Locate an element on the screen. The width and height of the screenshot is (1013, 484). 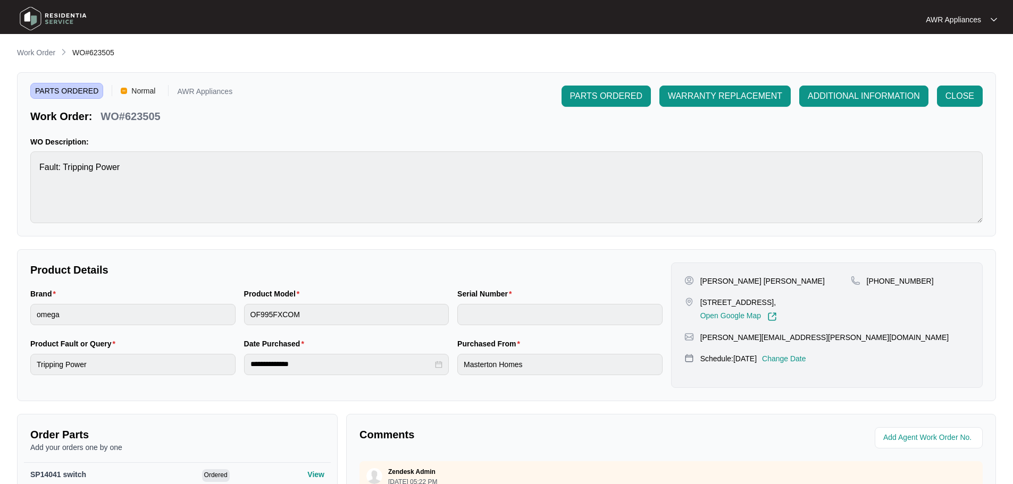
button: WARRANTY REPLACEMENT is located at coordinates (725, 96).